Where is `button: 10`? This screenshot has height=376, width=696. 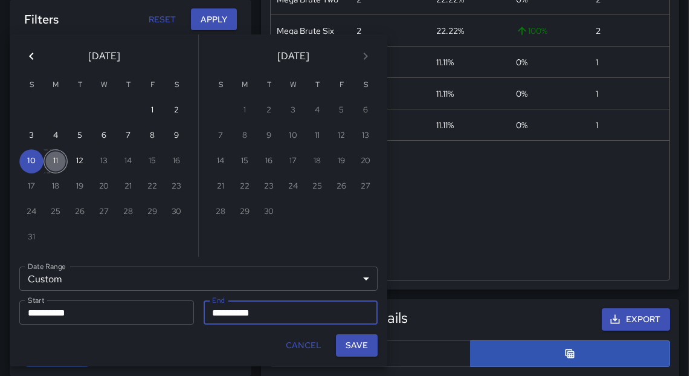
button: 10 is located at coordinates (31, 161).